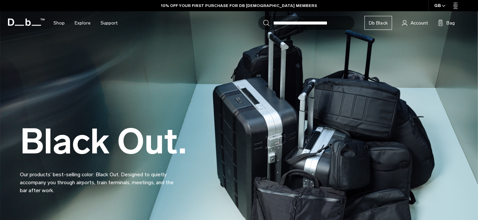  I want to click on a: Support, so click(109, 23).